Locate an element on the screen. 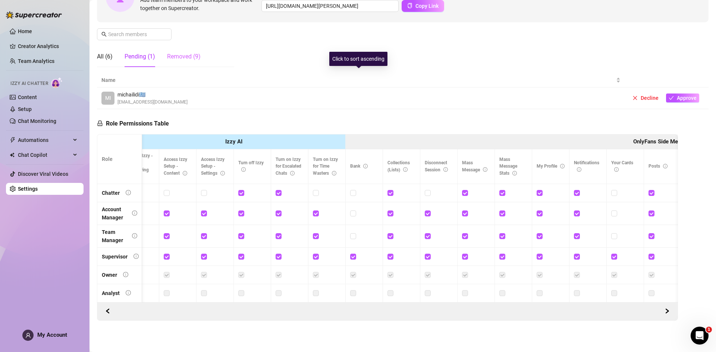  span: Bank is located at coordinates (359, 166).